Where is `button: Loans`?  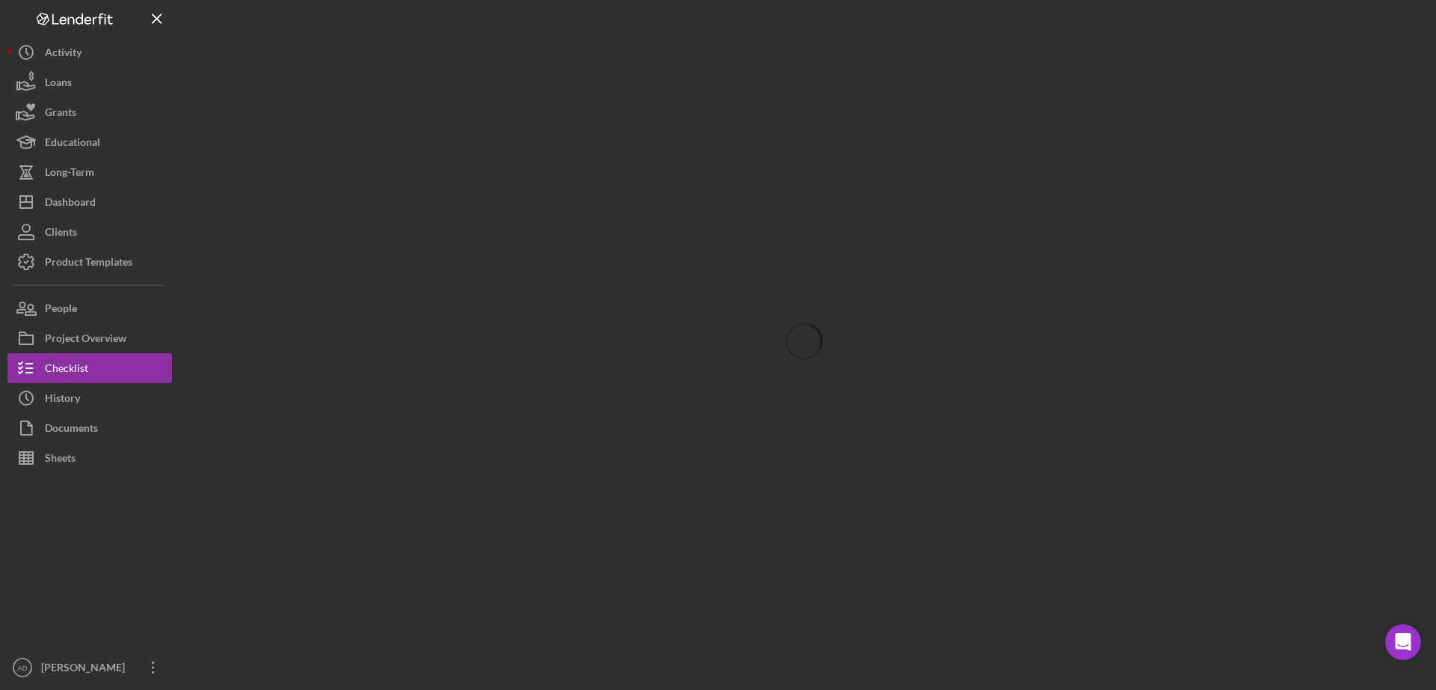 button: Loans is located at coordinates (90, 82).